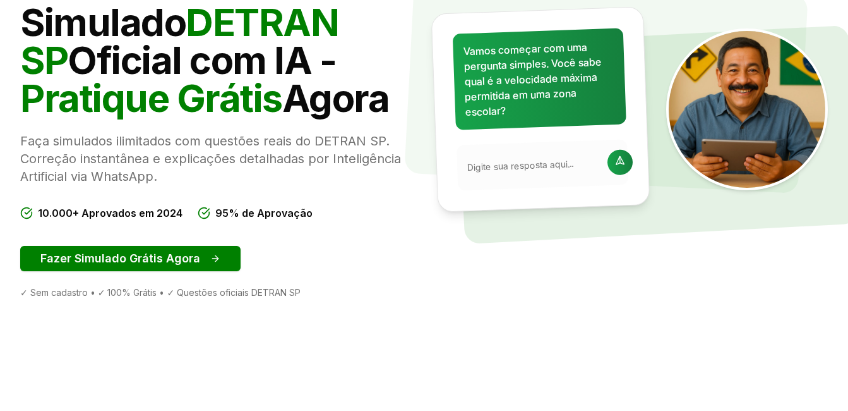 The height and width of the screenshot is (411, 848). Describe the element at coordinates (130, 258) in the screenshot. I see `button: Fazer Simulado Grátis Agora` at that location.